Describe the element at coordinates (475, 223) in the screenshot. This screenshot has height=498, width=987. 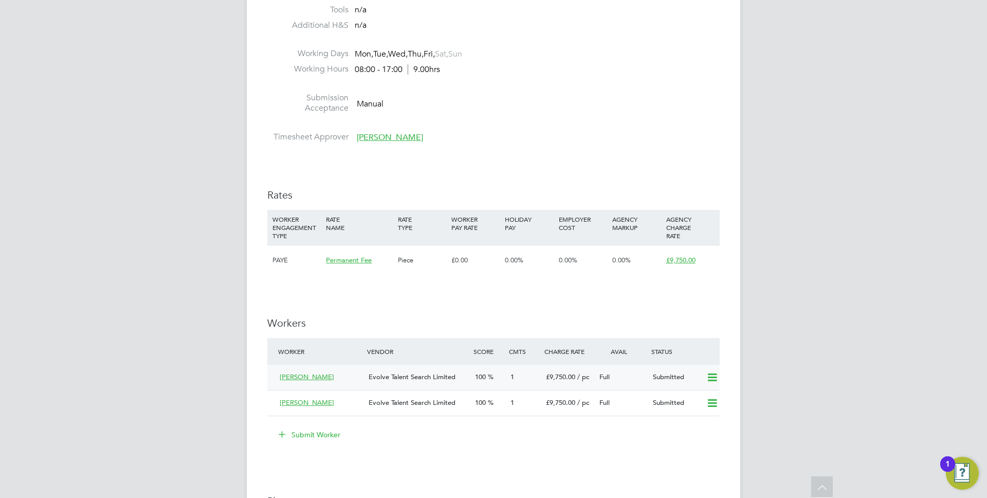
I see `div: WORKER PAY RATE` at that location.